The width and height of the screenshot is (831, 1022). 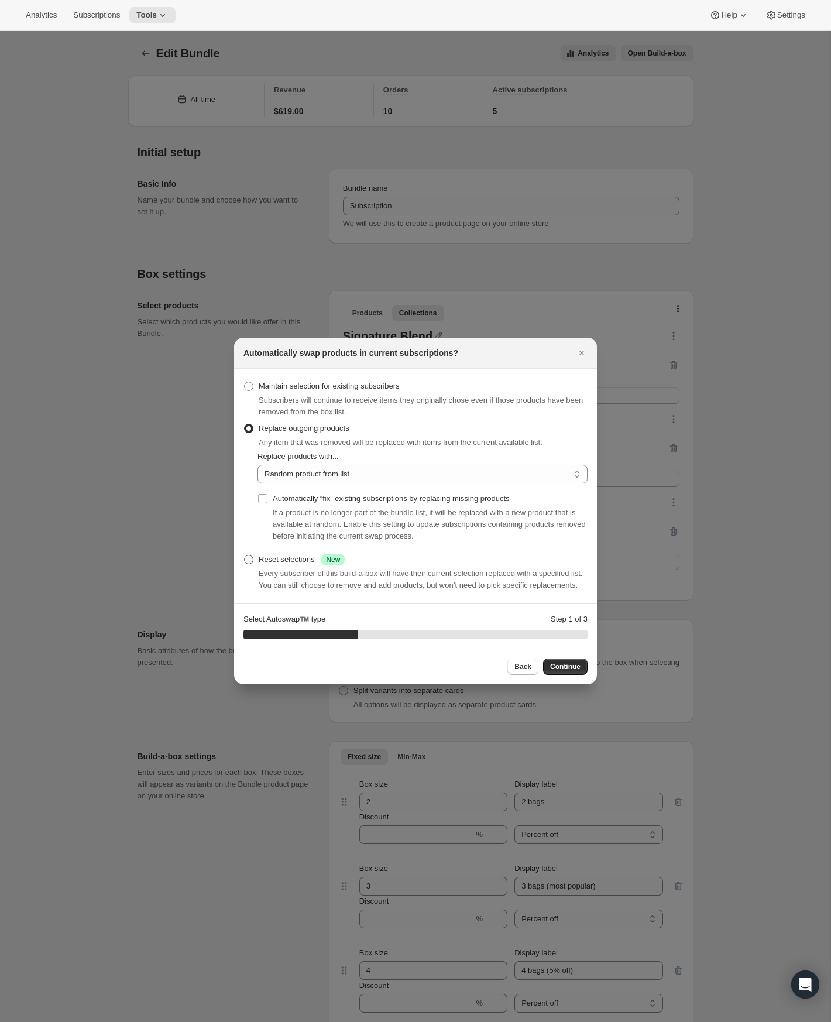 What do you see at coordinates (400, 442) in the screenshot?
I see `span: Any item that was removed will be replaced with items from the current available list.` at bounding box center [400, 442].